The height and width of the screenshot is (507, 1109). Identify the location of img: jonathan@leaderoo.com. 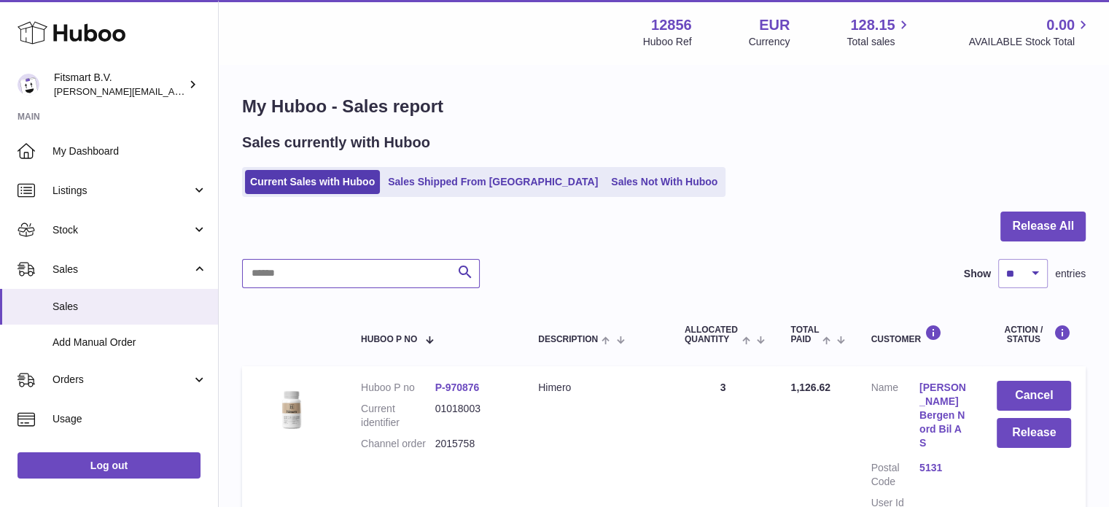
(28, 85).